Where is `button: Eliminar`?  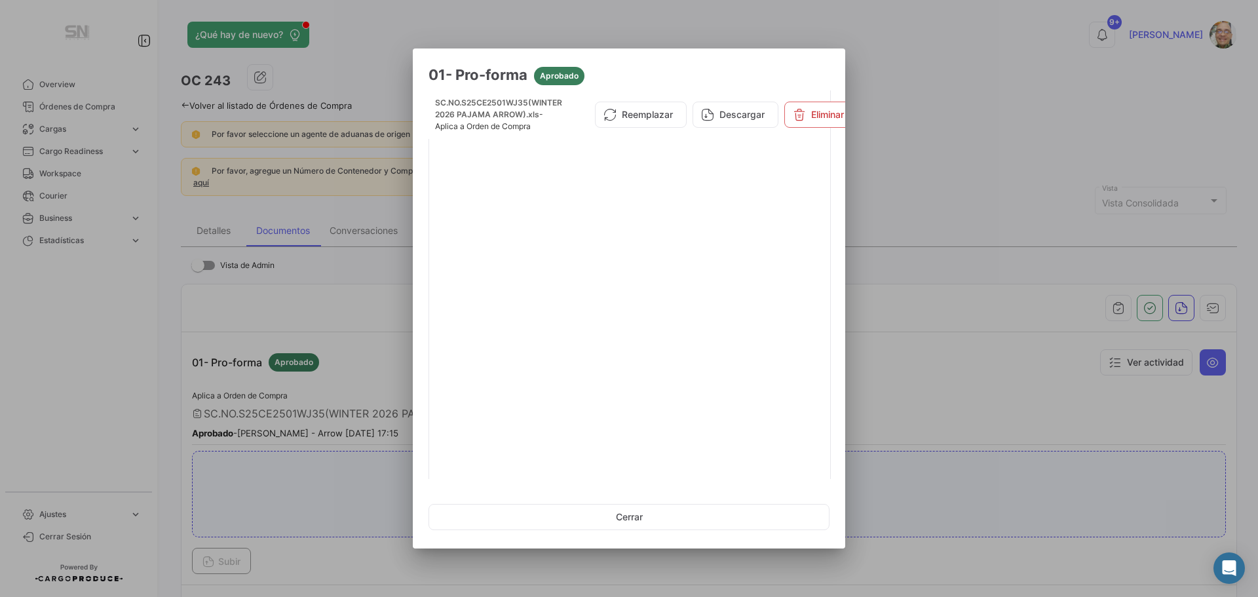
button: Eliminar is located at coordinates (818, 115).